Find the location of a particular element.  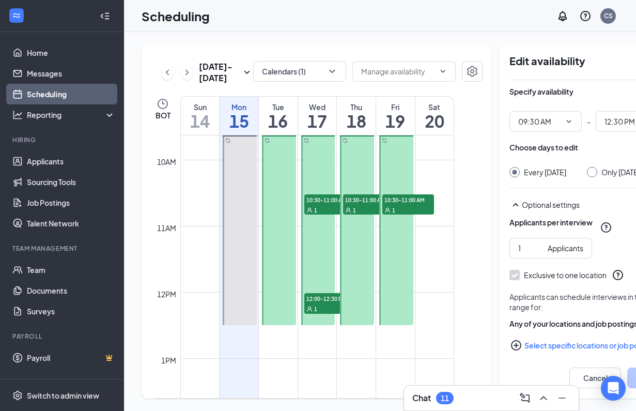

button: ChevronRight is located at coordinates (187, 72).